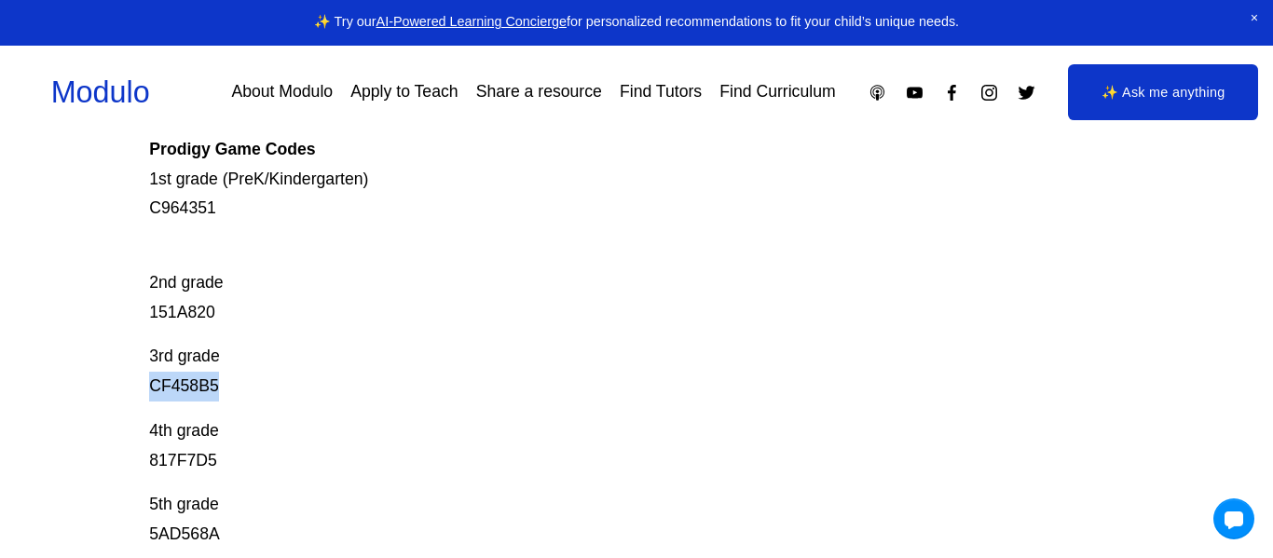  What do you see at coordinates (914, 92) in the screenshot?
I see `a: YouTube` at bounding box center [914, 92].